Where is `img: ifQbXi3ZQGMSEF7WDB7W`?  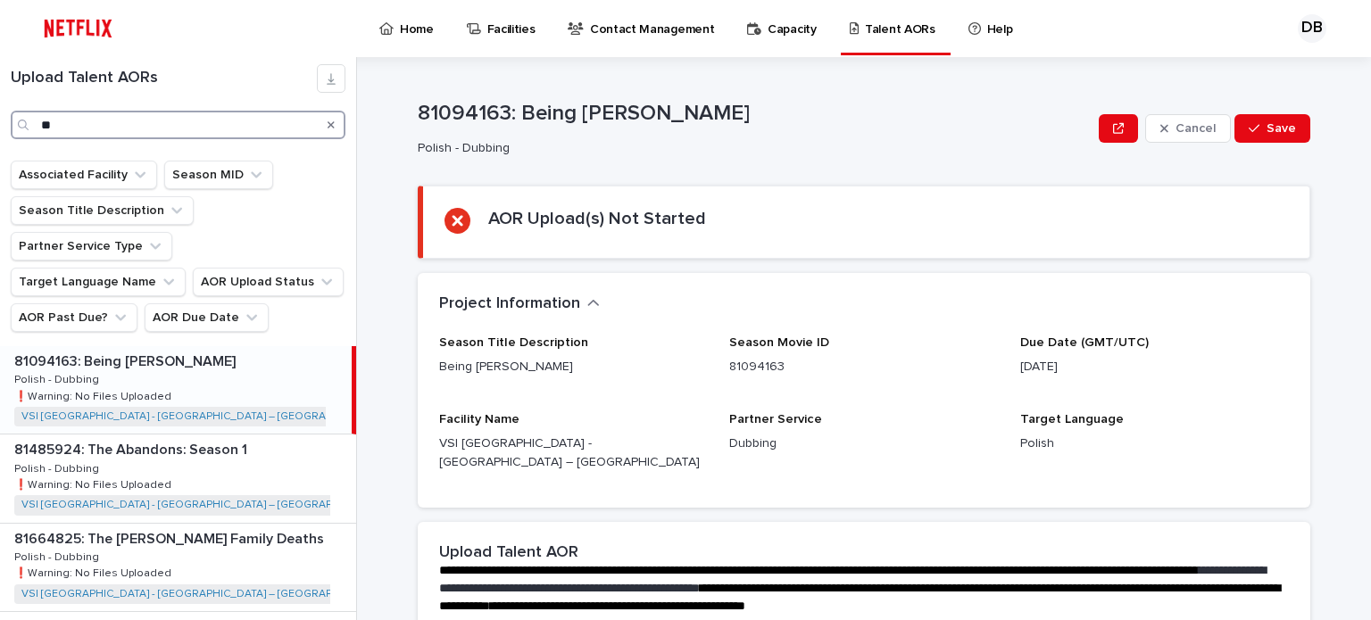
img: ifQbXi3ZQGMSEF7WDB7W is located at coordinates (78, 29).